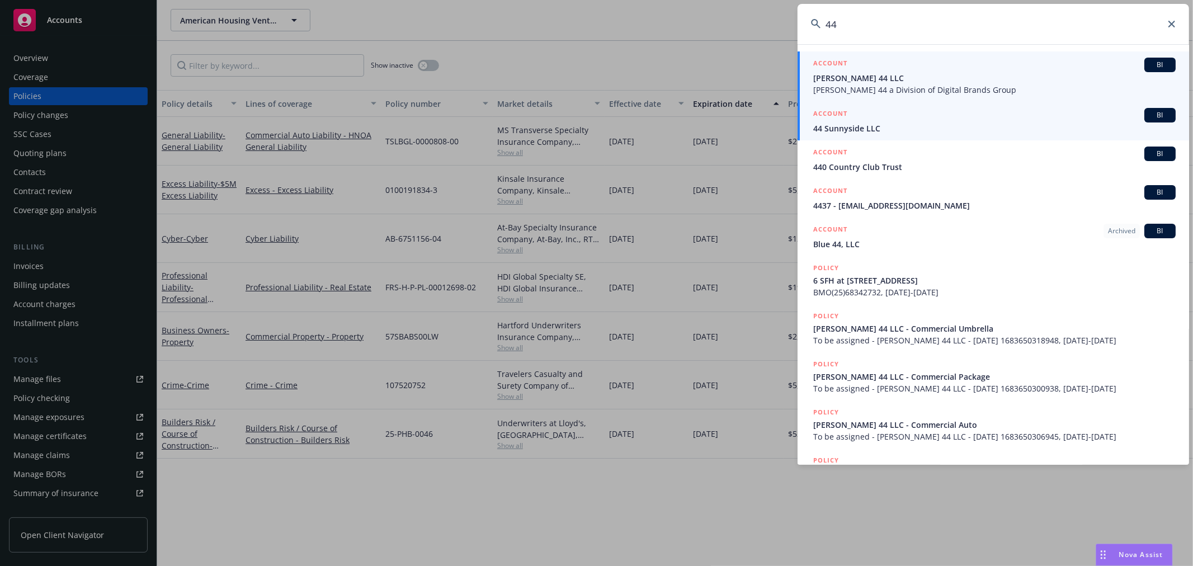  Describe the element at coordinates (1134, 555) in the screenshot. I see `button: Nova Assist` at that location.